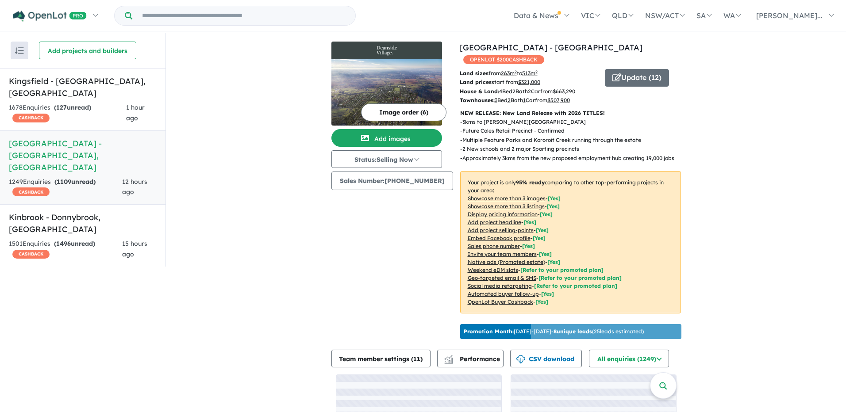 The image size is (846, 412). Describe the element at coordinates (571, 131) in the screenshot. I see `p: - Future Coles Retail Precinct - Confirmed` at that location.